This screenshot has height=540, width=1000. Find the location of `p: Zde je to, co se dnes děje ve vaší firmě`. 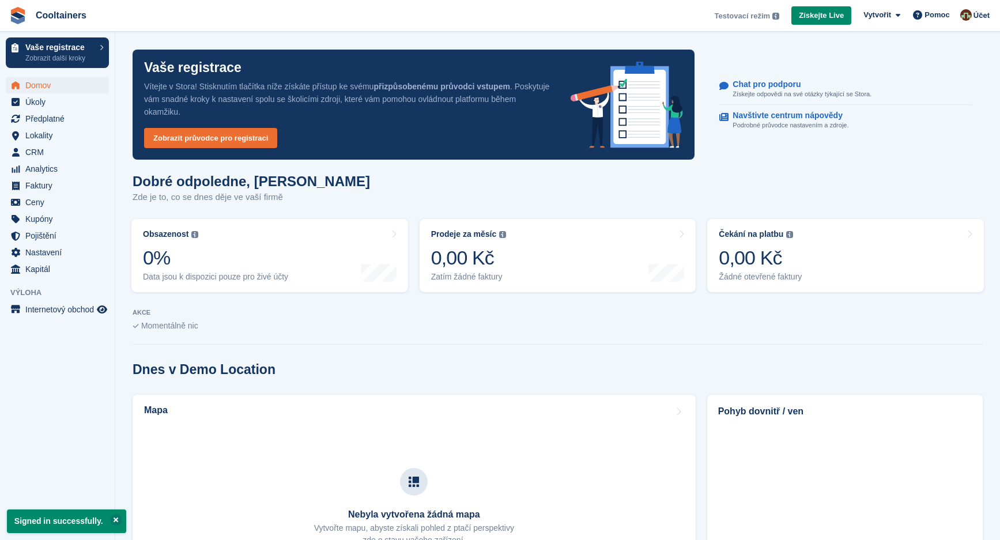

p: Zde je to, co se dnes děje ve vaší firmě is located at coordinates (251, 197).